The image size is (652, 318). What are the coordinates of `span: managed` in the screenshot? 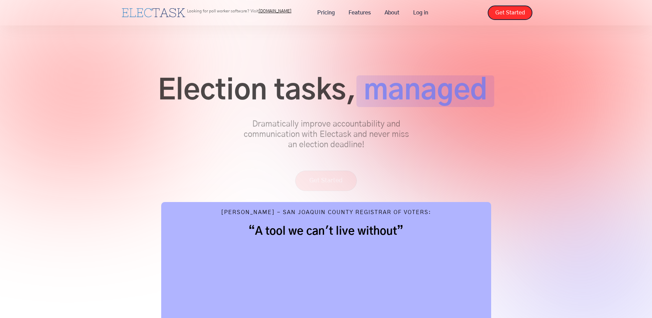 It's located at (425, 91).